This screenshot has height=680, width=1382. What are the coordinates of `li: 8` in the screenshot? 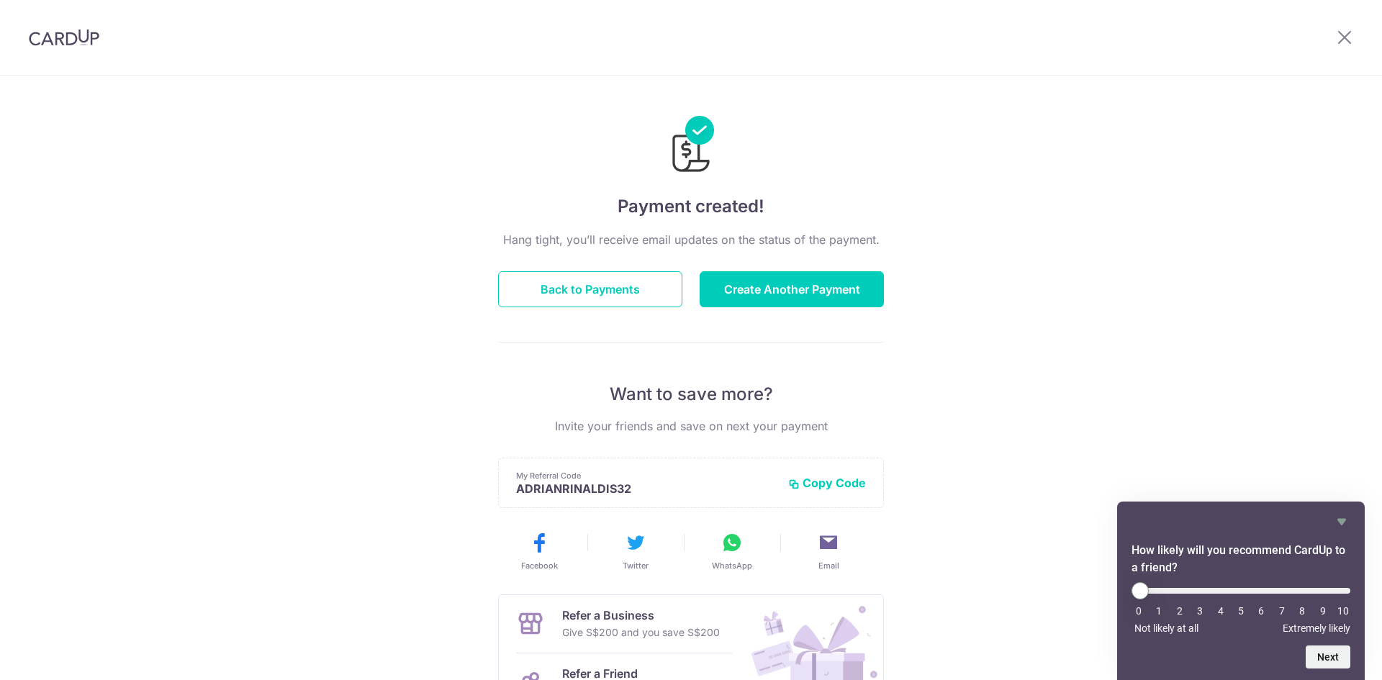 It's located at (1302, 611).